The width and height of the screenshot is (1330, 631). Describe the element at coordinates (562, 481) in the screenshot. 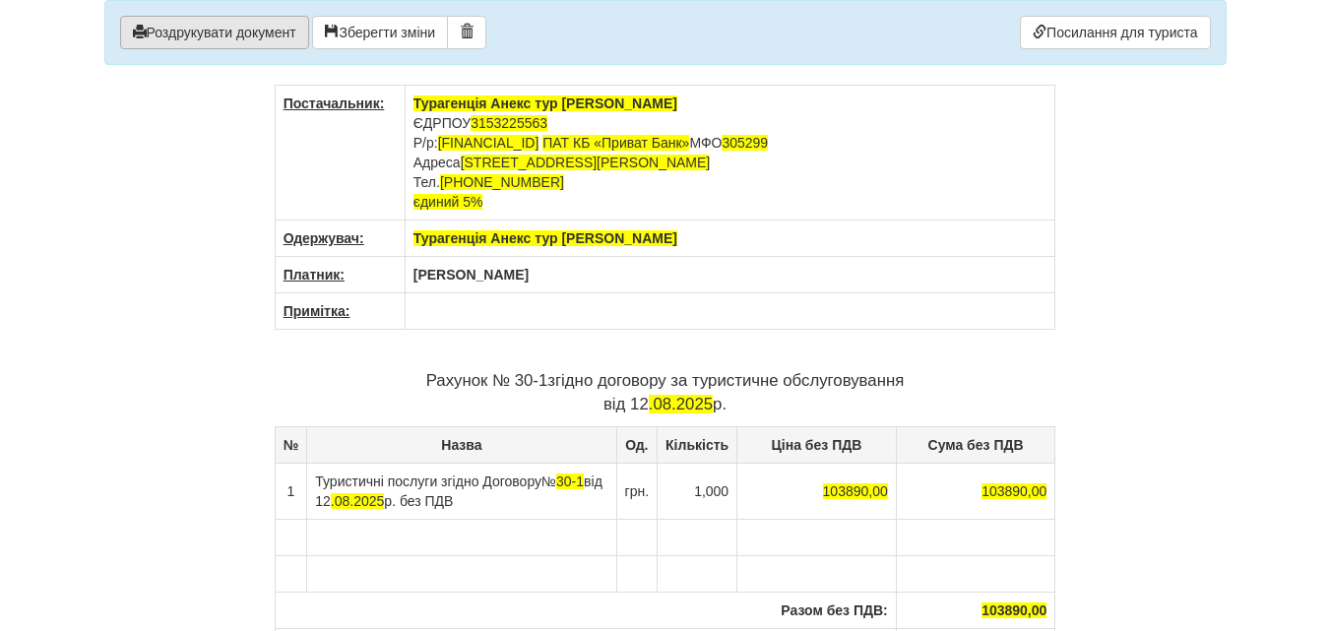

I see `span: №` at that location.